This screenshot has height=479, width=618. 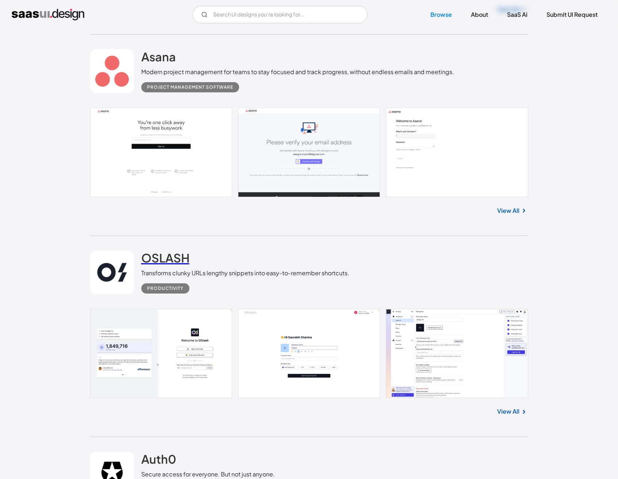 What do you see at coordinates (208, 474) in the screenshot?
I see `div: Secure access for everyone. But not just anyone.` at bounding box center [208, 474].